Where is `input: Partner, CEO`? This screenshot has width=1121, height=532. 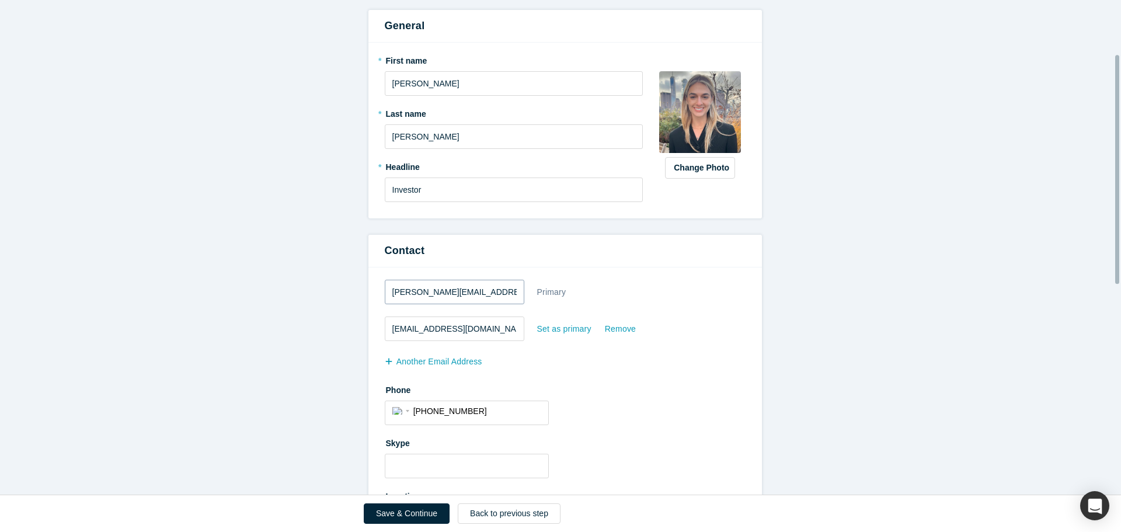
input: Partner, CEO is located at coordinates (514, 190).